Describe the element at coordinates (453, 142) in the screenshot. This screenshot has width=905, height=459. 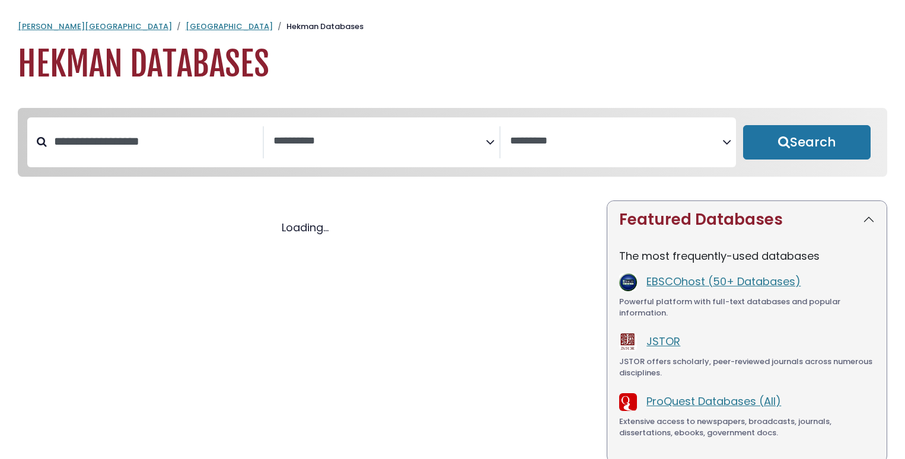
I see `nav: Search filters` at that location.